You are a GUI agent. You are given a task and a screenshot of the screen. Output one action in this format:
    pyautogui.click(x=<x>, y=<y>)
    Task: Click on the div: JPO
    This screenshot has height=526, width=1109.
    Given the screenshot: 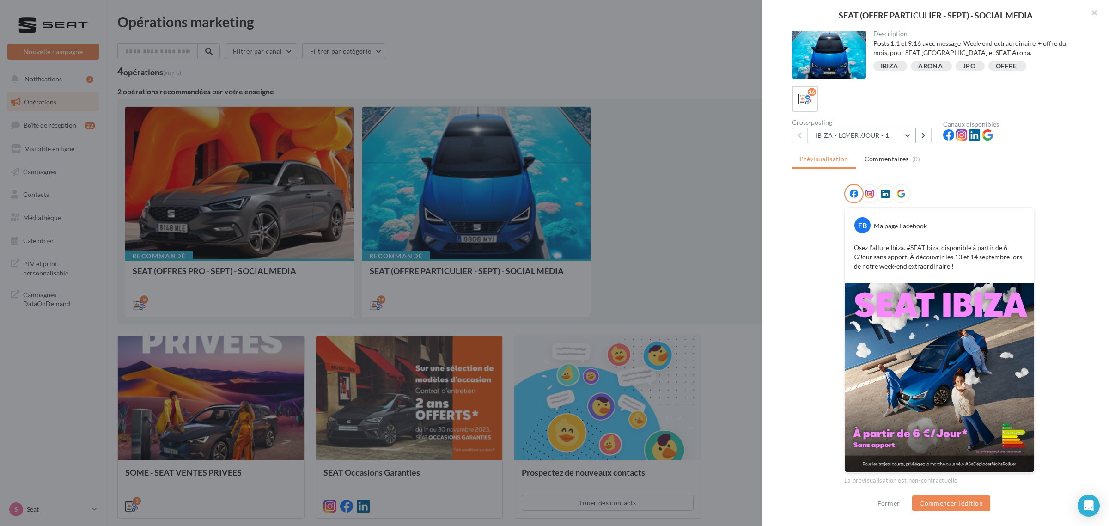 What is the action you would take?
    pyautogui.click(x=969, y=66)
    